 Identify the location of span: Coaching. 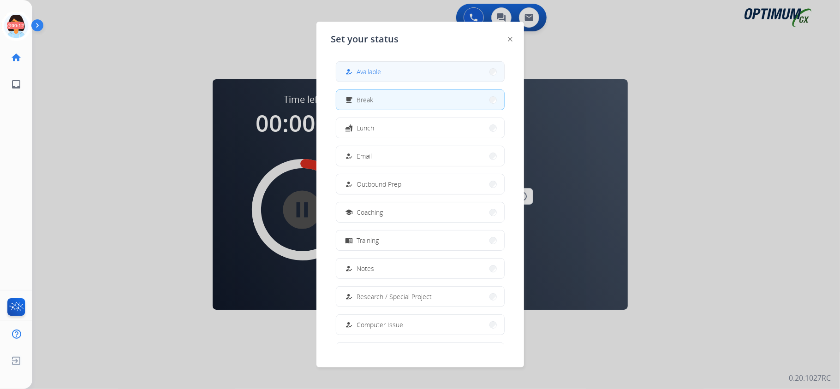
(370, 212).